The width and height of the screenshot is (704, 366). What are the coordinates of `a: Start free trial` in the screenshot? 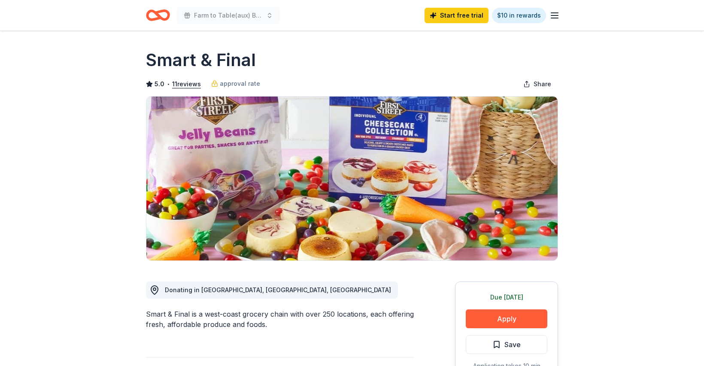 It's located at (456, 15).